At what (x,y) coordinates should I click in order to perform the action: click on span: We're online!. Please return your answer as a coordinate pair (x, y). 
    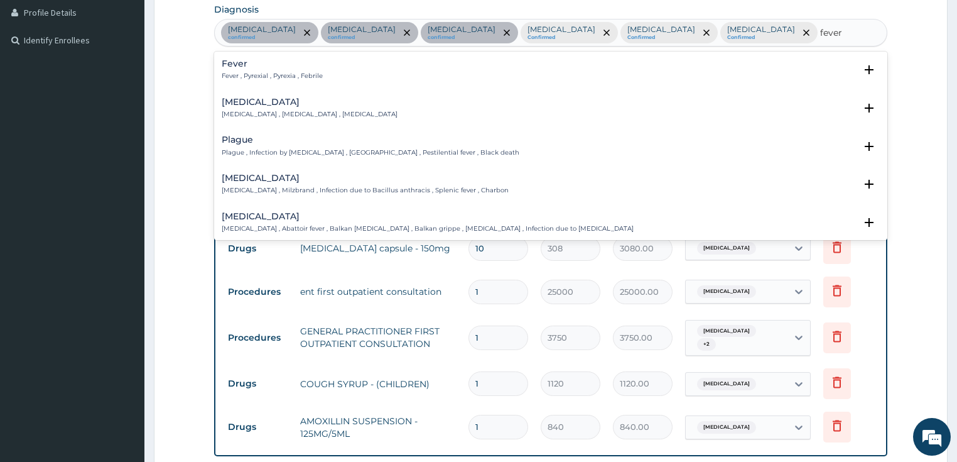
    Looking at the image, I should click on (123, 210).